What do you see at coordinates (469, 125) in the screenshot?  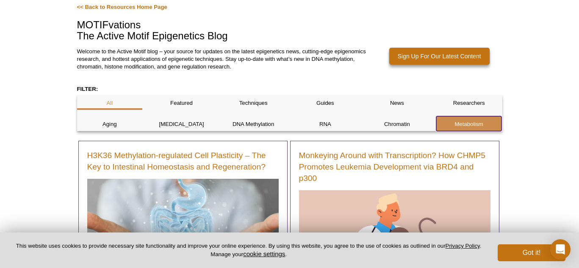 I see `p: Metabolism` at bounding box center [469, 125].